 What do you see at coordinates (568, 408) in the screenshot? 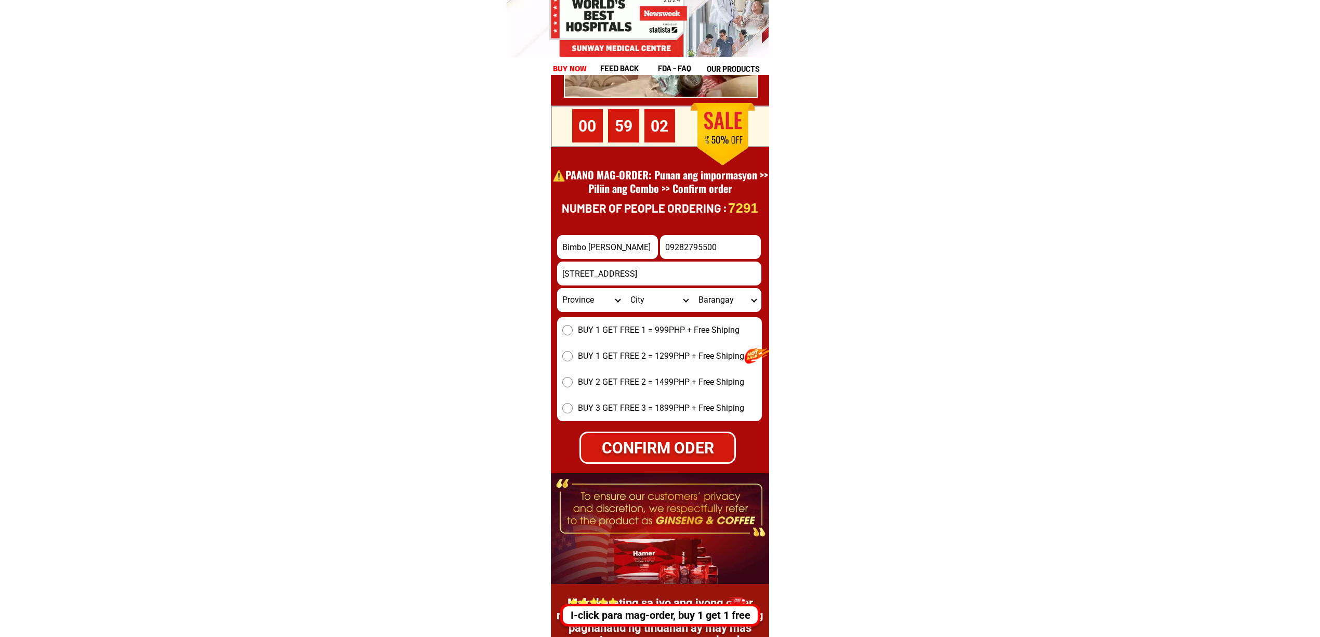
I see `input: BUY 3 GET FREE 3 = 1899PHP + Free Shiping` at bounding box center [568, 408].